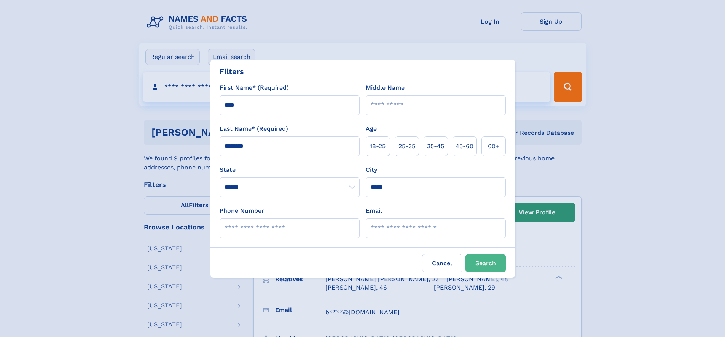 This screenshot has height=337, width=725. I want to click on span: 45‑60, so click(464, 146).